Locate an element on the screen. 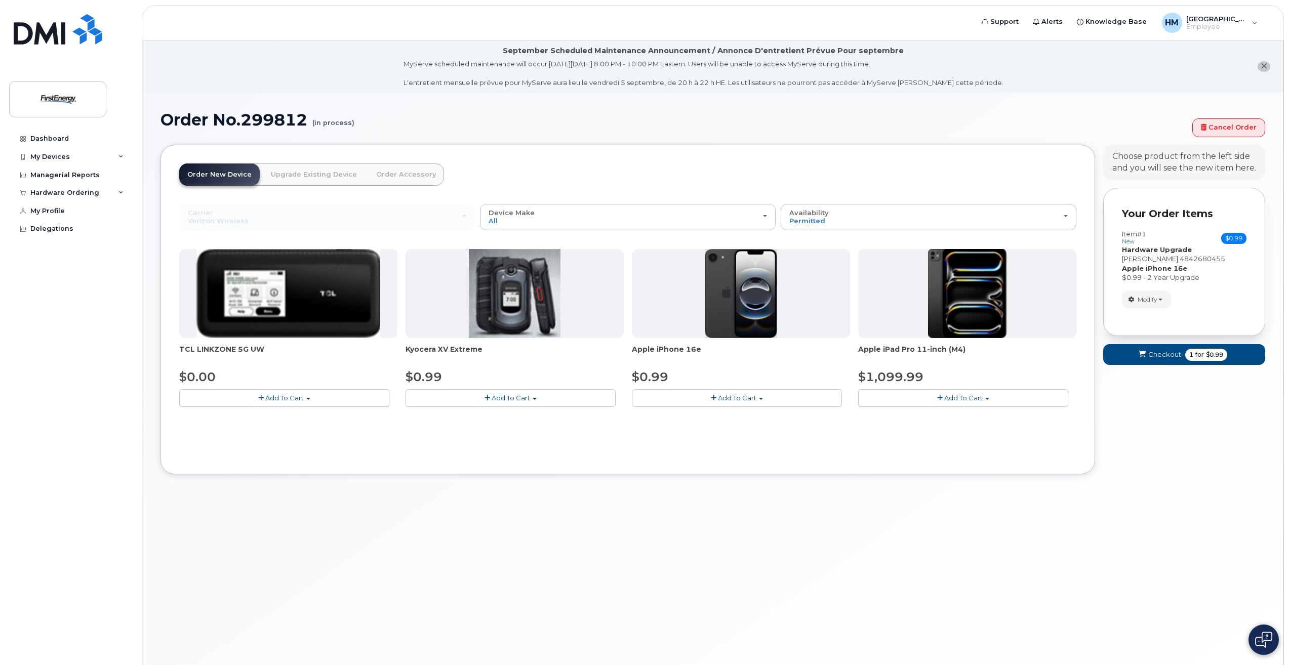  span: $0.00 is located at coordinates (197, 377).